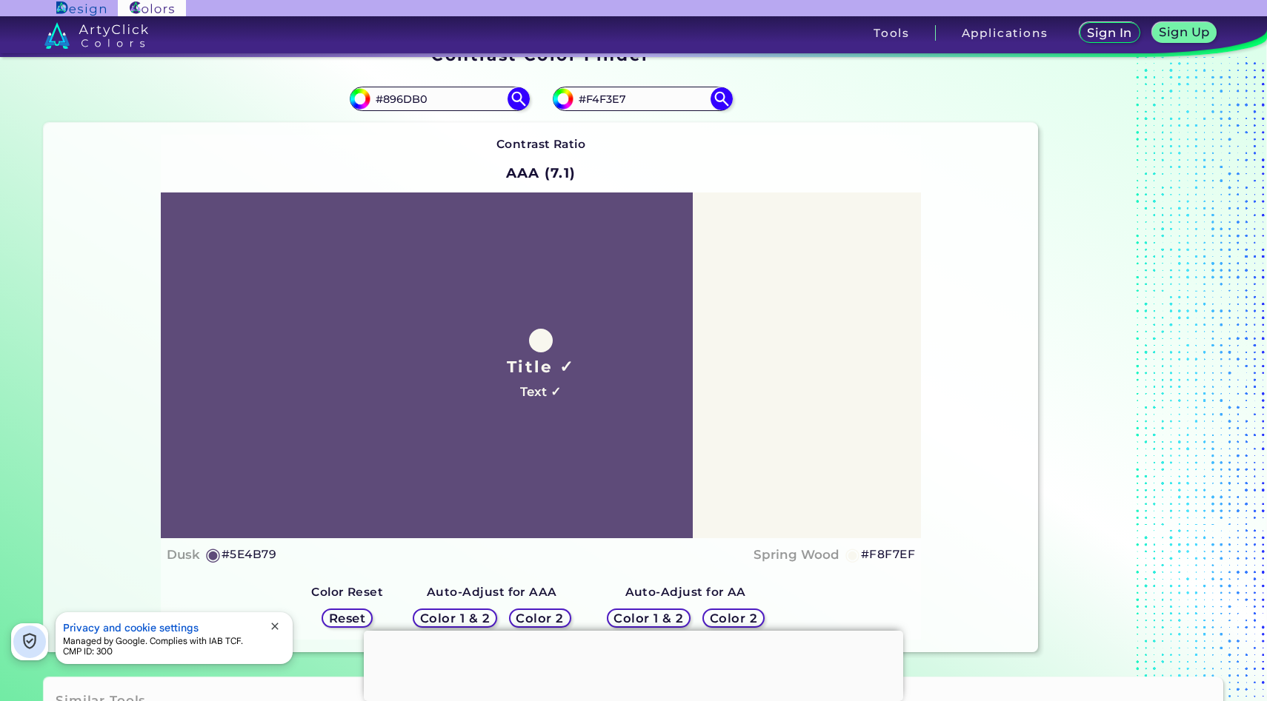 Image resolution: width=1267 pixels, height=701 pixels. What do you see at coordinates (541, 144) in the screenshot?
I see `strong: Contrast Ratio` at bounding box center [541, 144].